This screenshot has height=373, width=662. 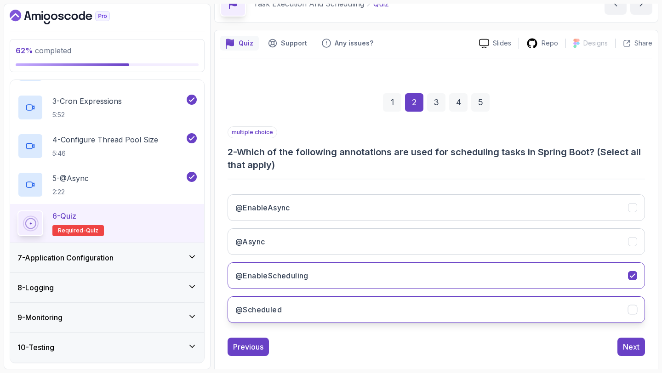 What do you see at coordinates (107, 288) in the screenshot?
I see `button: 8-Logging` at bounding box center [107, 288].